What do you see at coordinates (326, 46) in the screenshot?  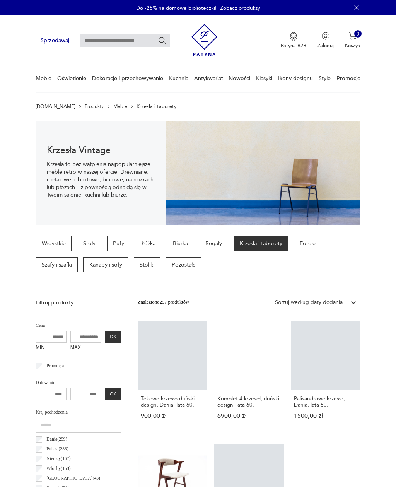 I see `p: Zaloguj` at bounding box center [326, 46].